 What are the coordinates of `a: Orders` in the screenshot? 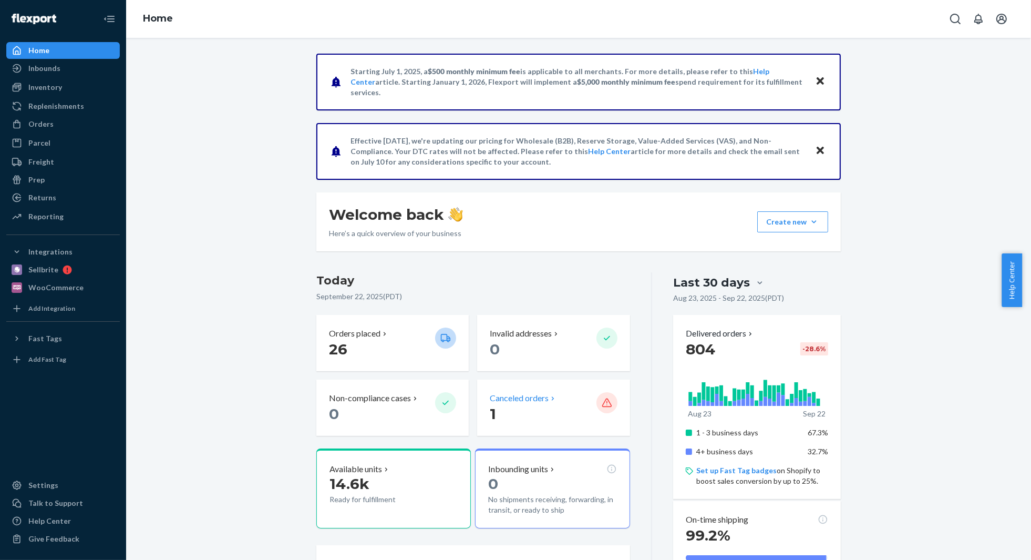 It's located at (63, 124).